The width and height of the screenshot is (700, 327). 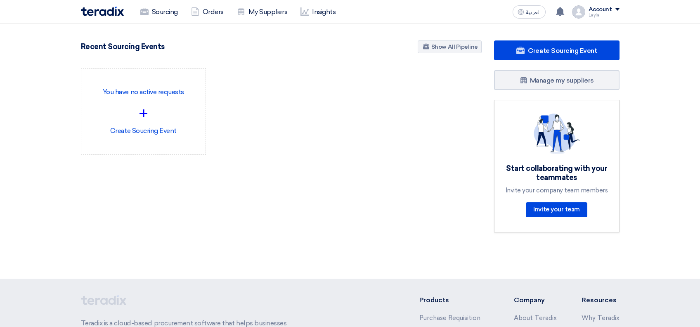 What do you see at coordinates (450, 318) in the screenshot?
I see `a: Purchase Requisition` at bounding box center [450, 318].